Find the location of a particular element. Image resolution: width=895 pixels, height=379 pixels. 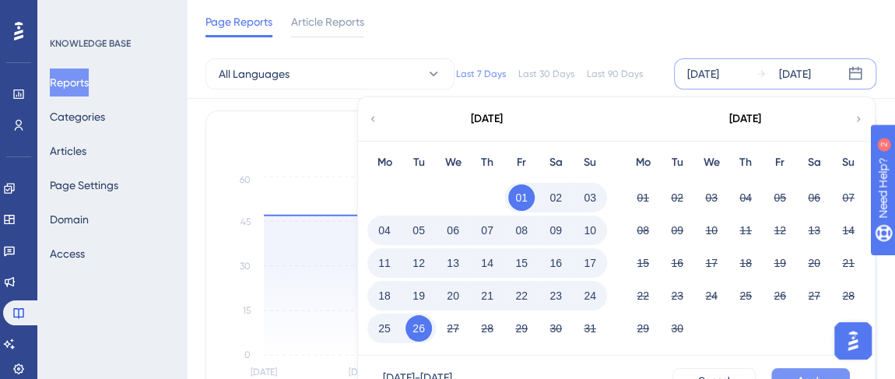

button: Open AI Assistant Launcher is located at coordinates (23, 23).